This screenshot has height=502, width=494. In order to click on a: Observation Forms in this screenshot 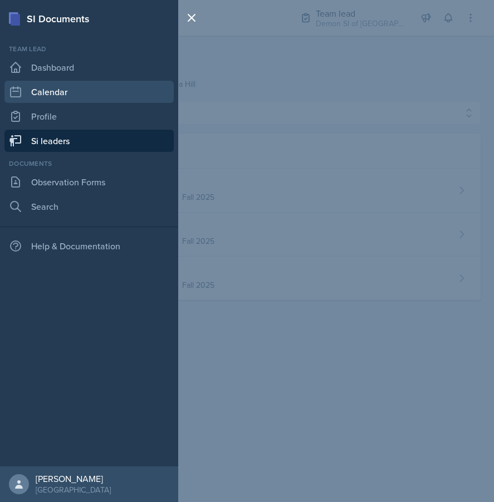, I will do `click(89, 182)`.